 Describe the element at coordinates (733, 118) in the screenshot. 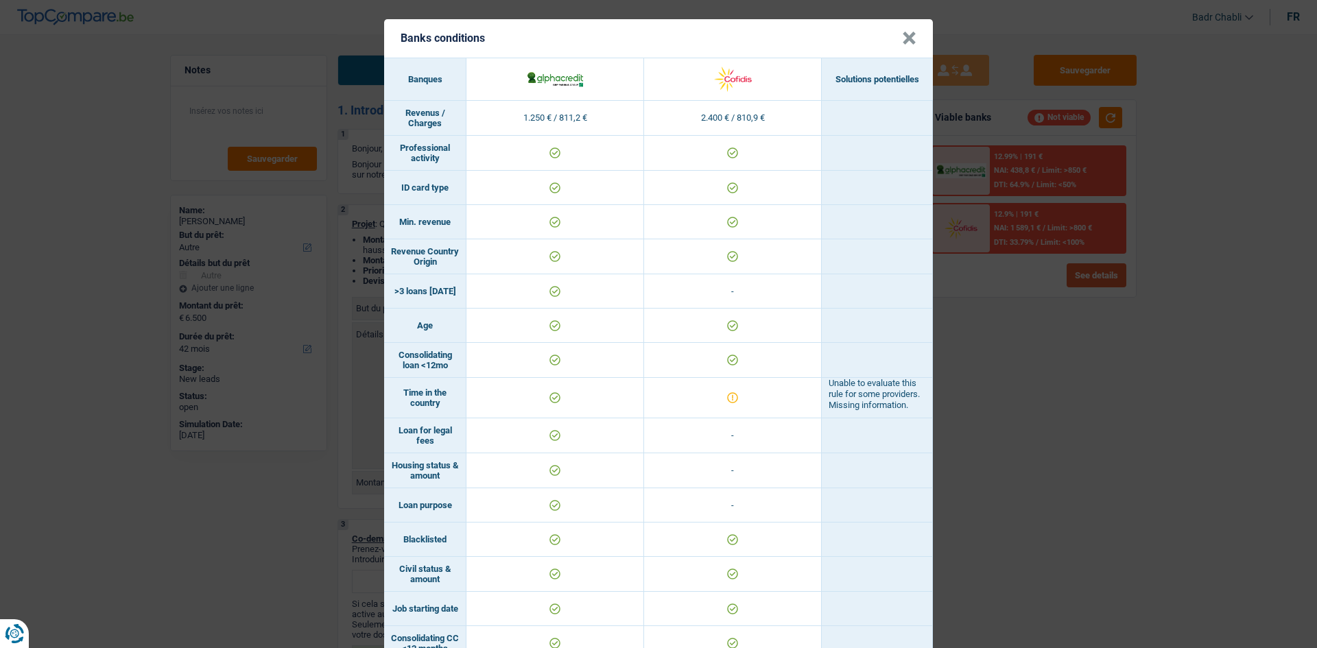

I see `td: 2.400 € / 810,9 €` at that location.